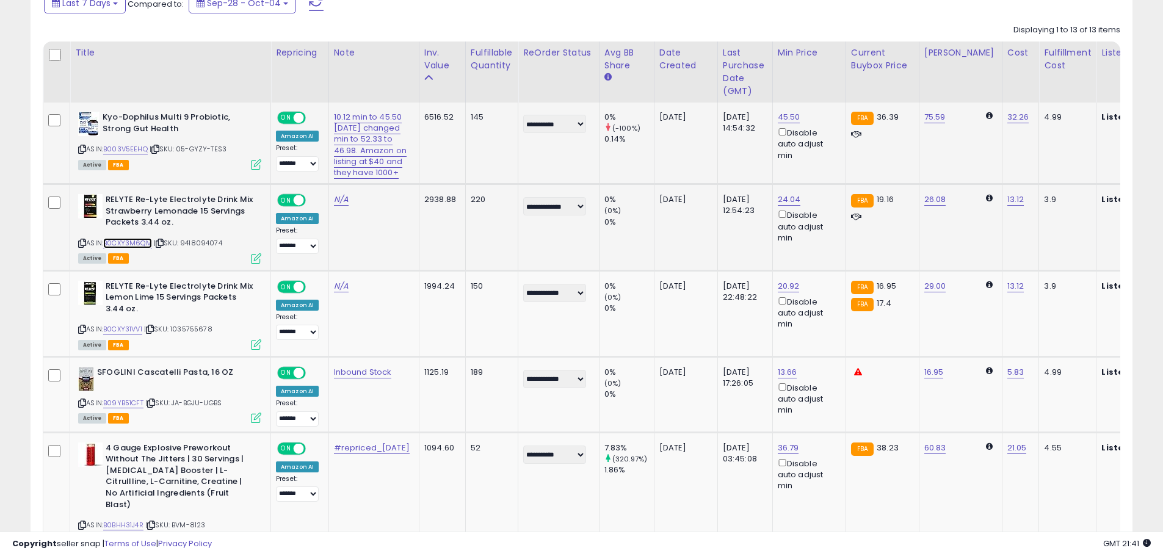 Image resolution: width=1163 pixels, height=556 pixels. Describe the element at coordinates (442, 59) in the screenshot. I see `div: Inv. value` at that location.